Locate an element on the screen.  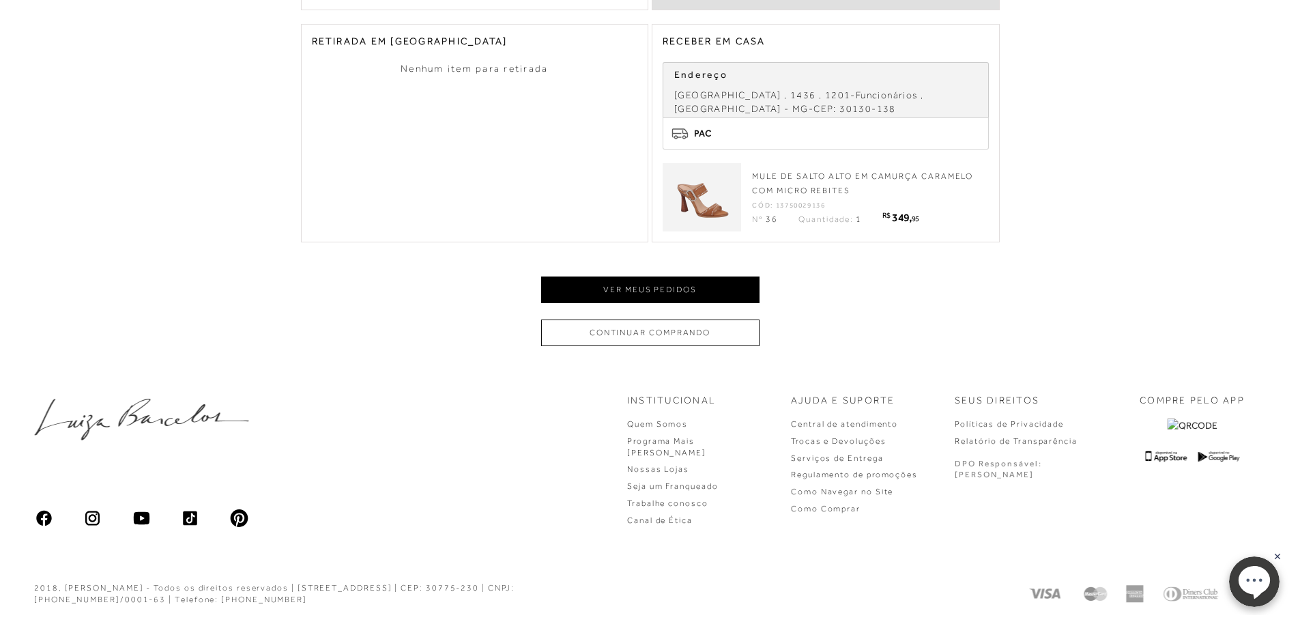
span: , 1201 is located at coordinates (834, 95).